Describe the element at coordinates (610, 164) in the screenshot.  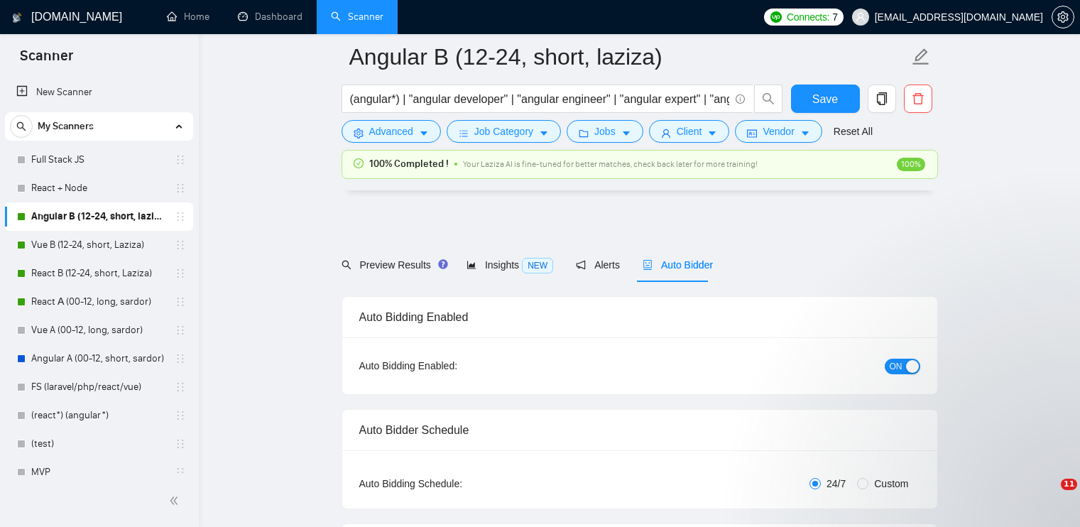
I see `span: Your Laziza AI is fine-tuned for better matches, check back later for more training!` at that location.